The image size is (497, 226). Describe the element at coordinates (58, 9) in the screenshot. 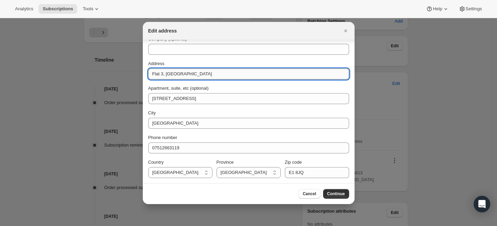

I see `button: Subscriptions` at that location.